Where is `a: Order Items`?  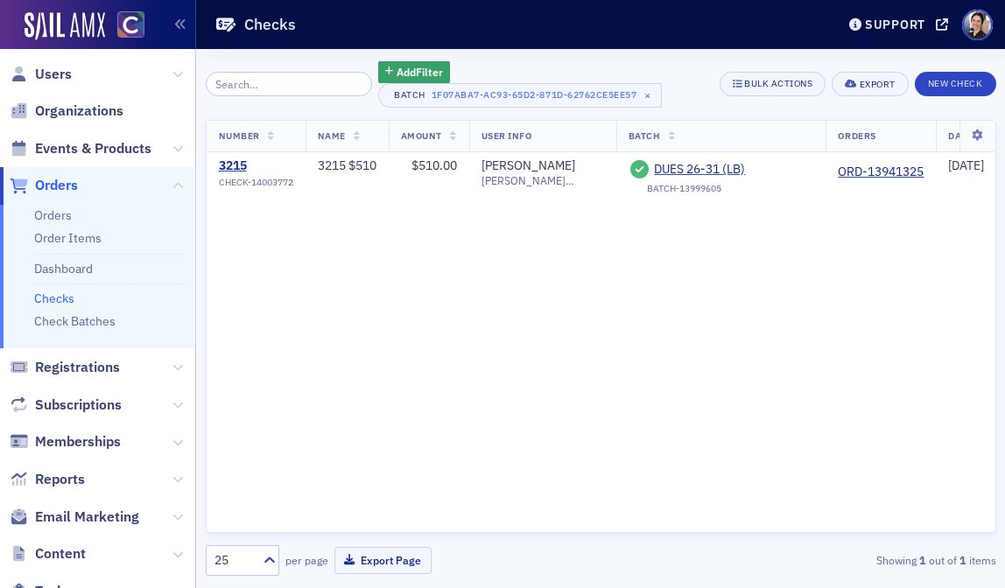 a: Order Items is located at coordinates (67, 238).